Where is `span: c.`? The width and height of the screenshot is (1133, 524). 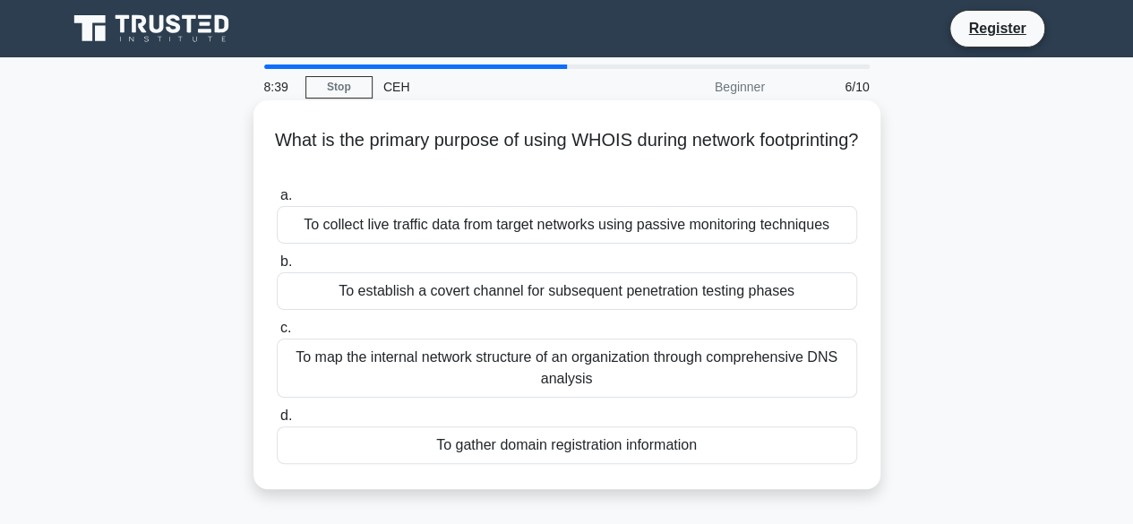 span: c. is located at coordinates (286, 327).